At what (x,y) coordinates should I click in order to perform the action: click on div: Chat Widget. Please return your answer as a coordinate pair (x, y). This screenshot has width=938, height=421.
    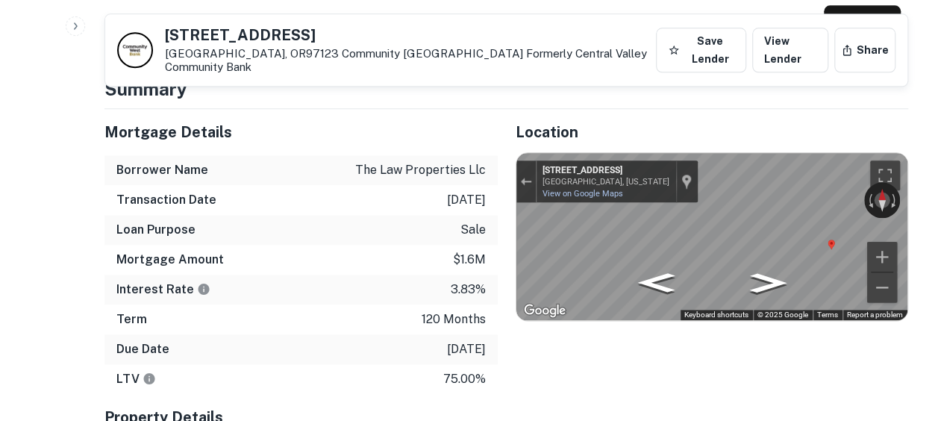
    Looking at the image, I should click on (900, 337).